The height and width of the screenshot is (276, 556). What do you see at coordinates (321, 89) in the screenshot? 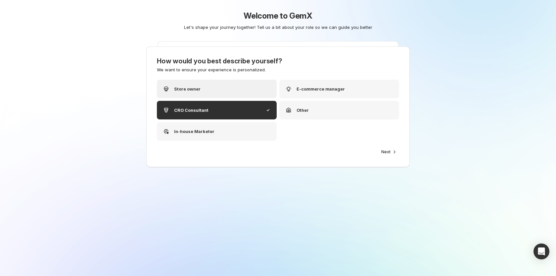
I see `p: E-commerce manager` at bounding box center [321, 89].